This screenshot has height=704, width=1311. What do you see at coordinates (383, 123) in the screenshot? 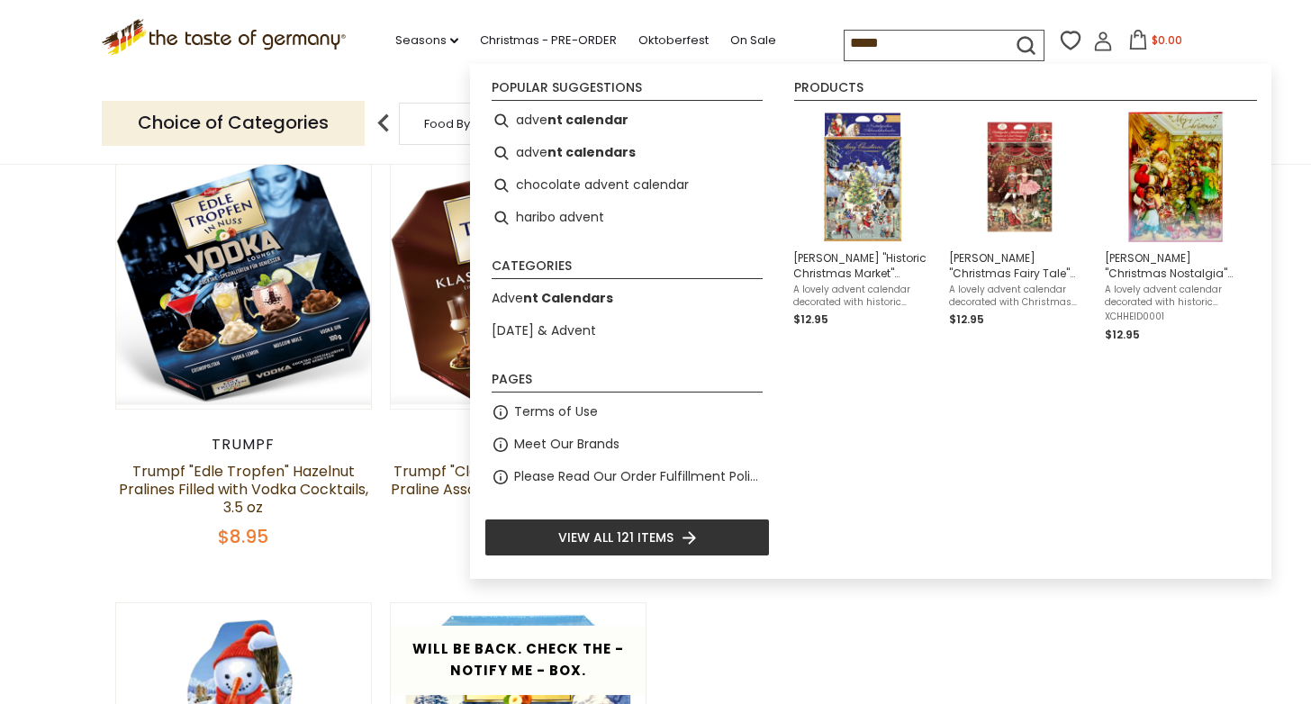
I see `img: previous arrow` at bounding box center [383, 123].